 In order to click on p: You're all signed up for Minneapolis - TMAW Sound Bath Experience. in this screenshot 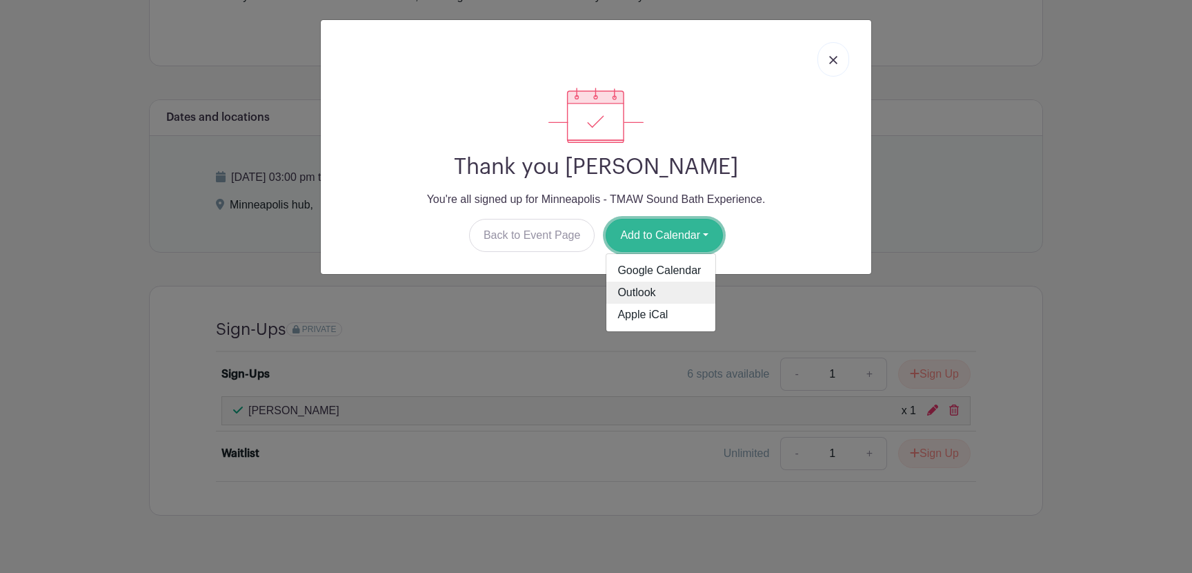, I will do `click(596, 199)`.